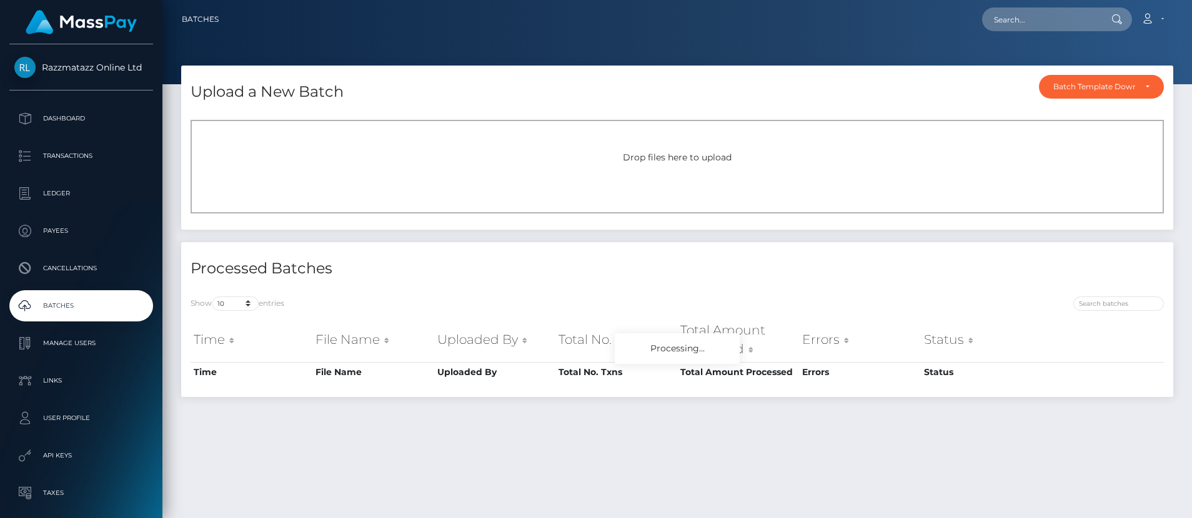 The width and height of the screenshot is (1192, 518). I want to click on a: Payees, so click(81, 231).